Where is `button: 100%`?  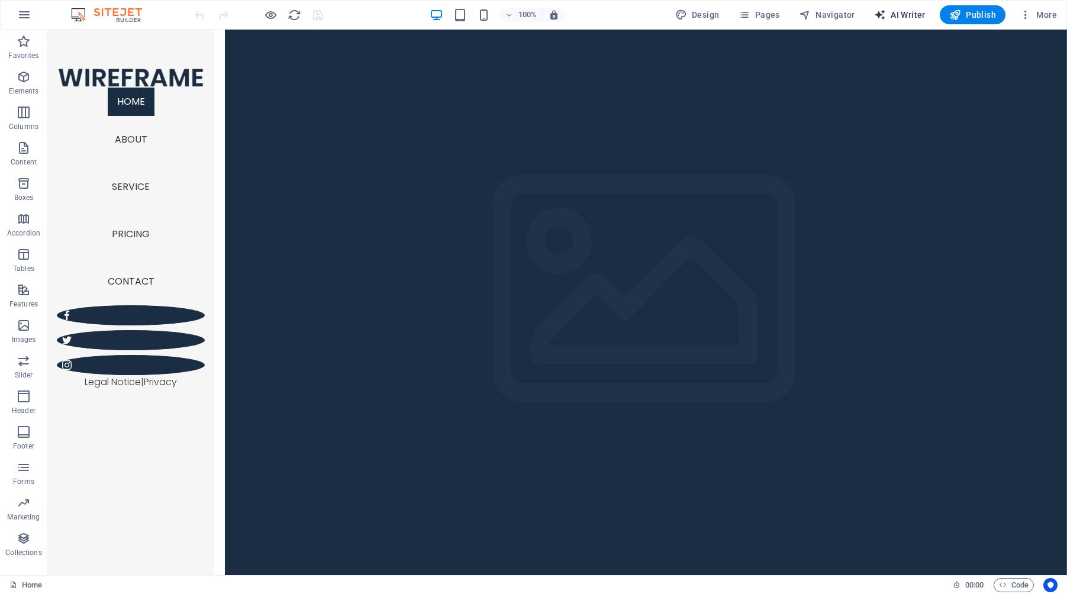
button: 100% is located at coordinates (521, 15).